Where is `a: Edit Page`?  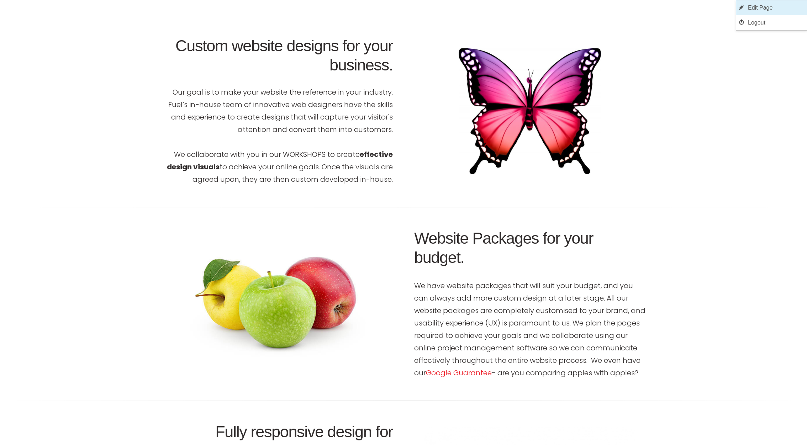
a: Edit Page is located at coordinates (772, 8).